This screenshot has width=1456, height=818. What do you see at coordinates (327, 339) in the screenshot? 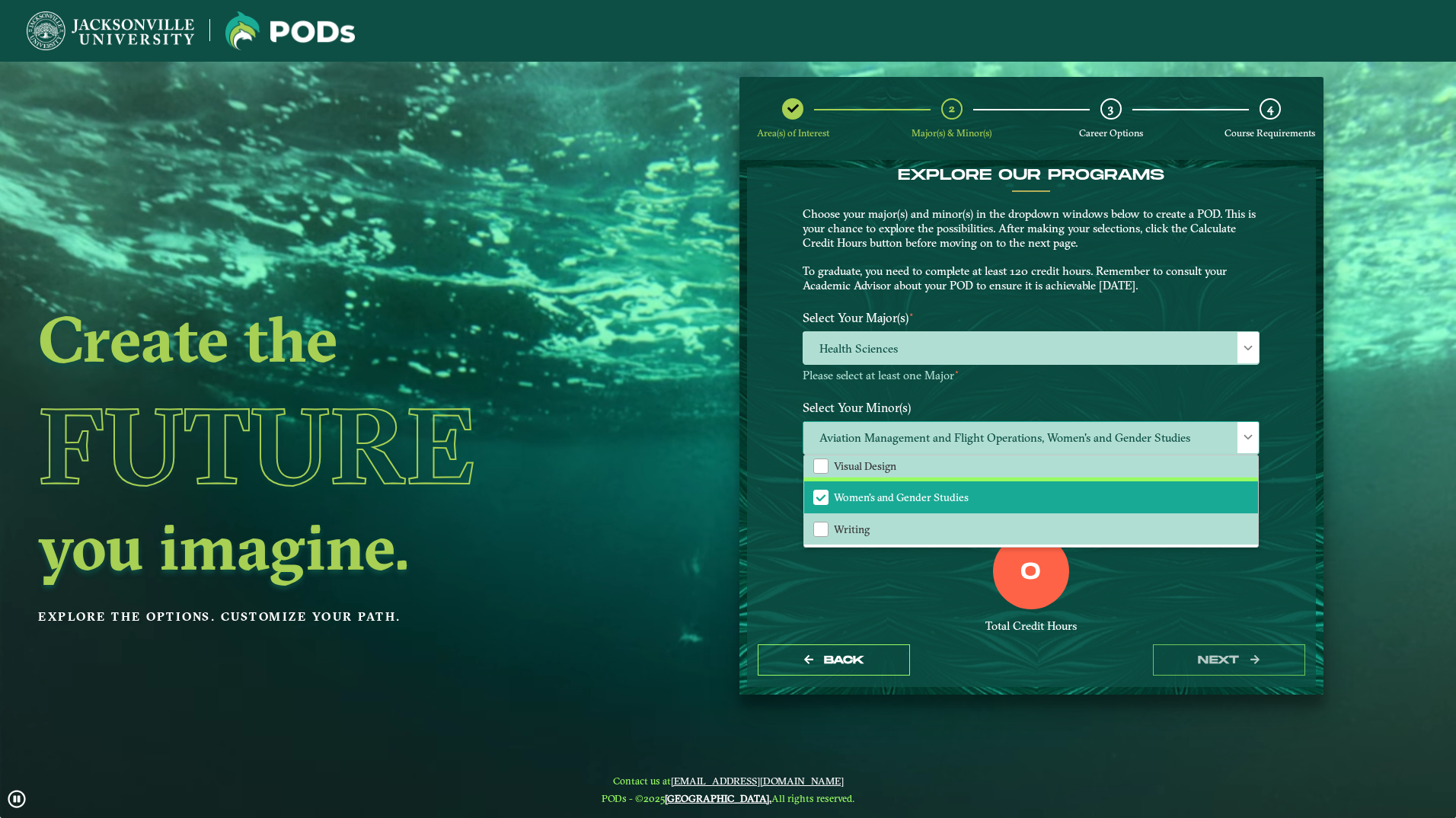
I see `h2: Create the` at bounding box center [327, 339].